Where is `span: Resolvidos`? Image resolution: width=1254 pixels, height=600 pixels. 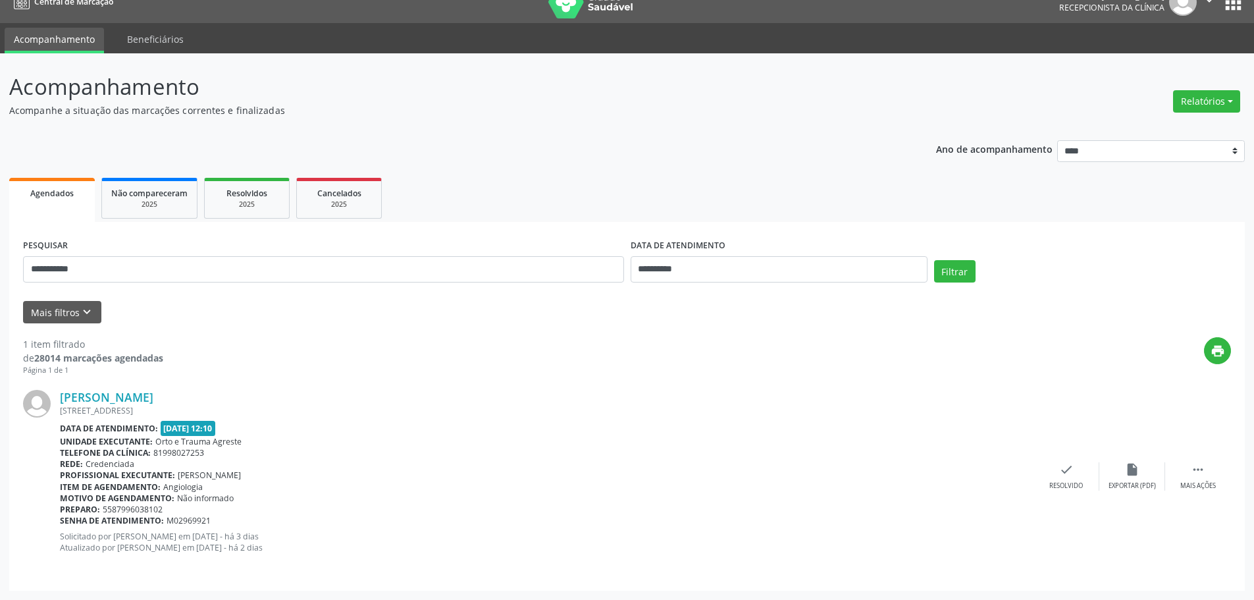
span: Resolvidos is located at coordinates (247, 193).